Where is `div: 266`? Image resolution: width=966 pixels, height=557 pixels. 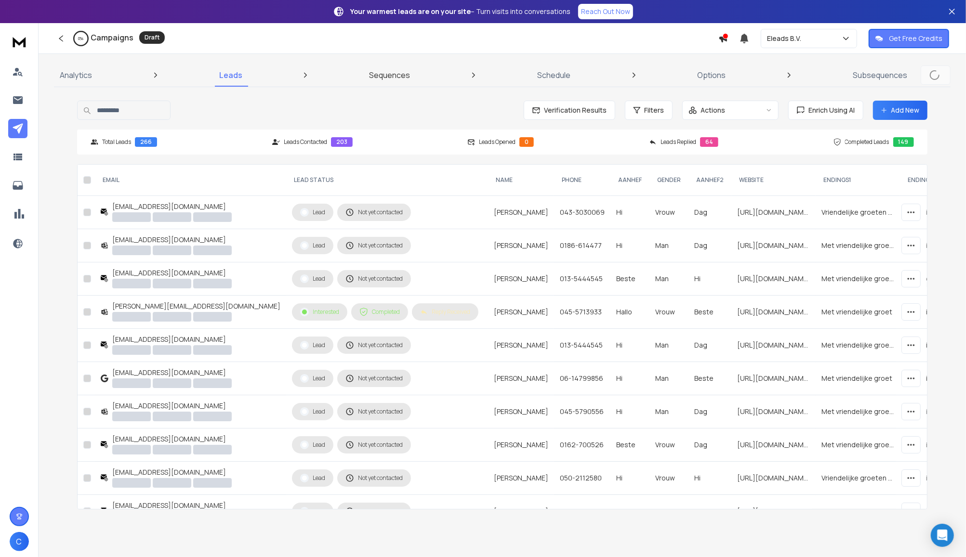
div: 266 is located at coordinates (146, 142).